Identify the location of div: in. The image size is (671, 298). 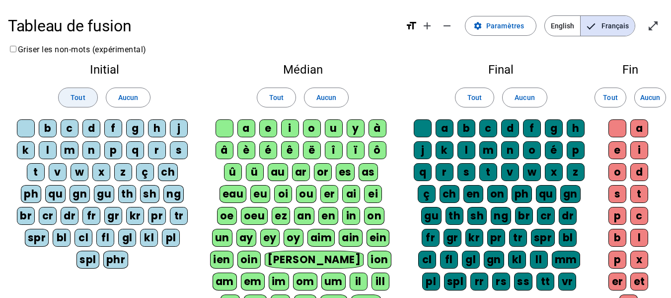
(351, 216).